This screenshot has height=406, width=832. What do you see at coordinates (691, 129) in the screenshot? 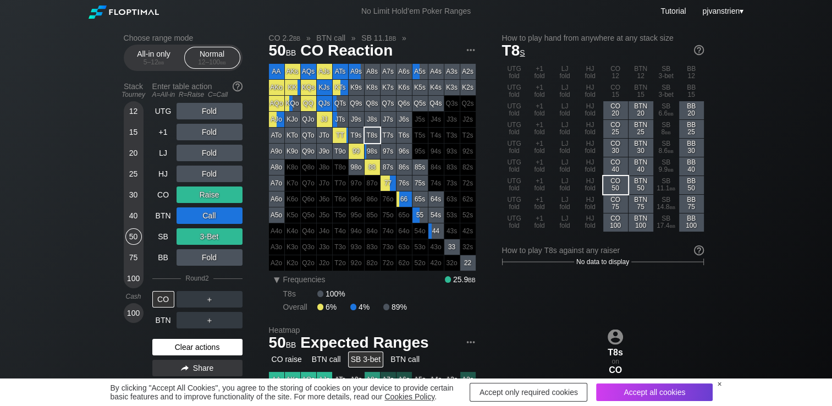
I see `div: BB 25` at bounding box center [691, 129].